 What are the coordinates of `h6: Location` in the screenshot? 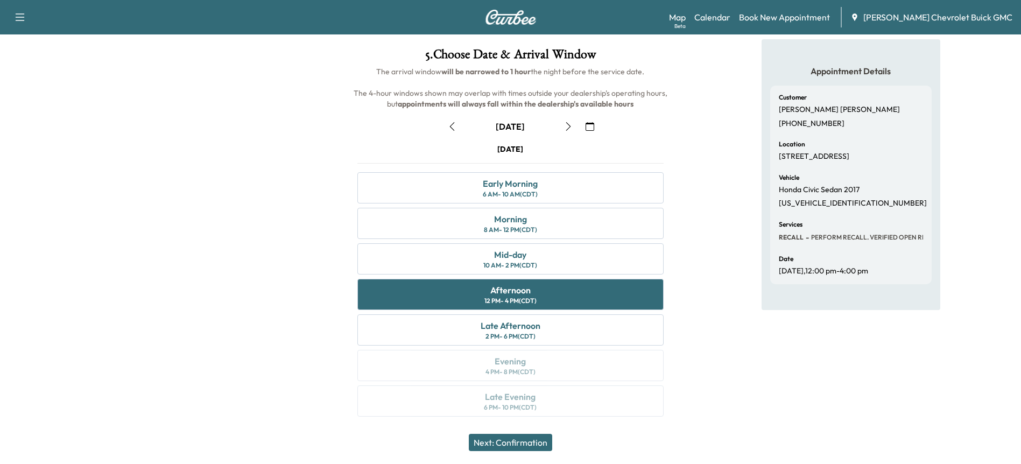 It's located at (792, 144).